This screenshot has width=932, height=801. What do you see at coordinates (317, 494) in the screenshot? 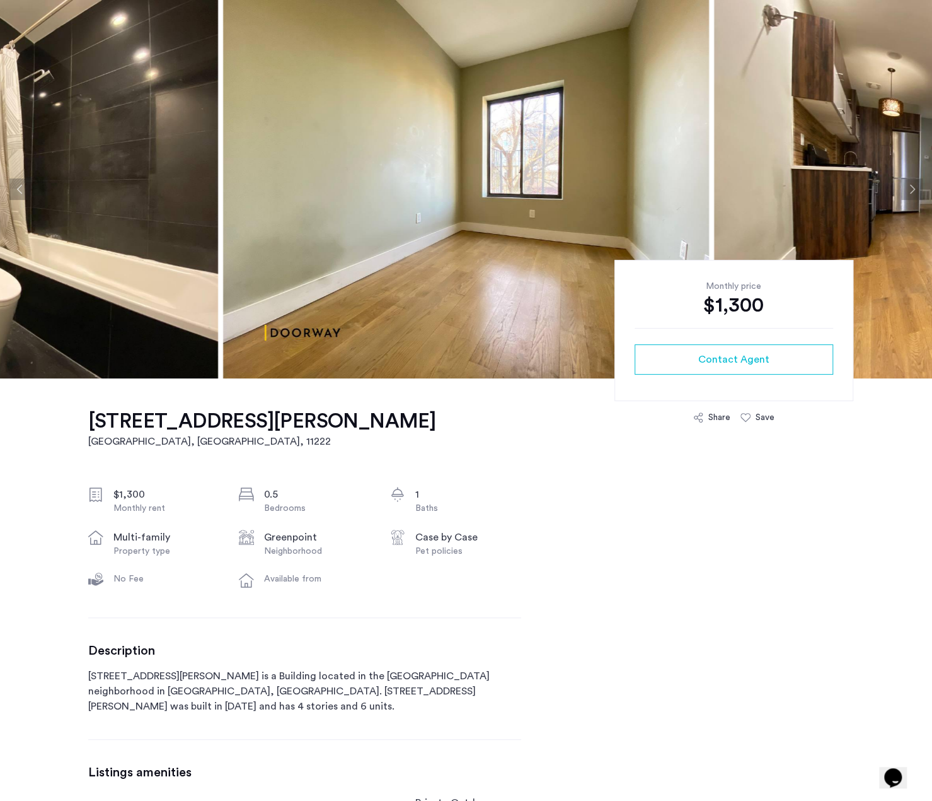
I see `div: 0.5` at bounding box center [317, 494].